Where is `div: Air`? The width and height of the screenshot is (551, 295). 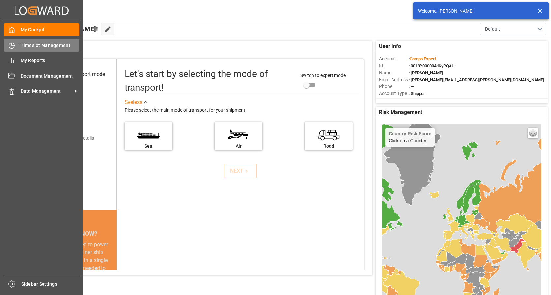 div: Air is located at coordinates (238, 146).